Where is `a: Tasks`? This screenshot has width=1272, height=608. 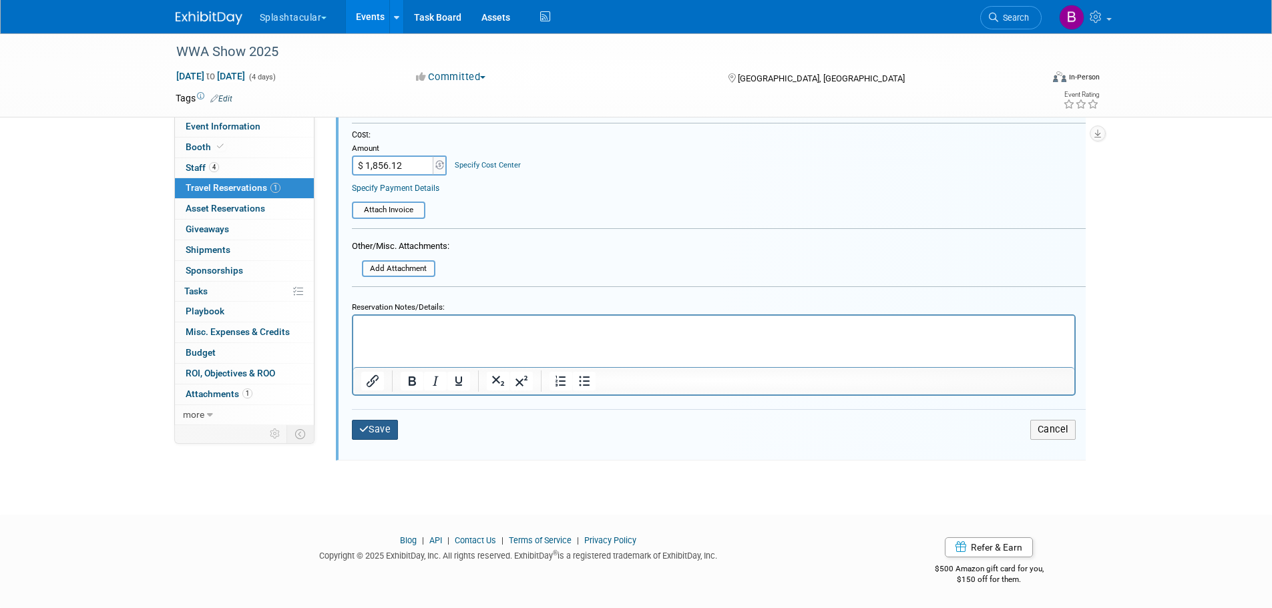
a: Tasks is located at coordinates (244, 292).